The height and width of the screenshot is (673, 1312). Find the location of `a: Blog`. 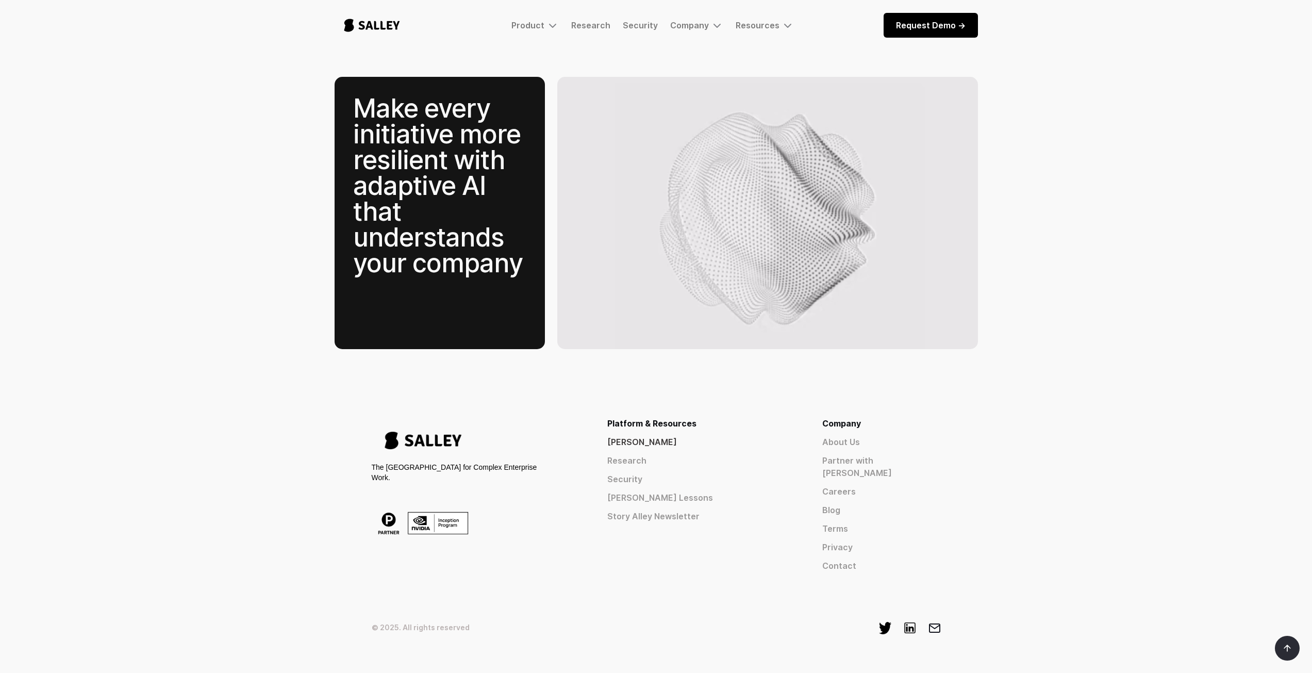

a: Blog is located at coordinates (882, 510).